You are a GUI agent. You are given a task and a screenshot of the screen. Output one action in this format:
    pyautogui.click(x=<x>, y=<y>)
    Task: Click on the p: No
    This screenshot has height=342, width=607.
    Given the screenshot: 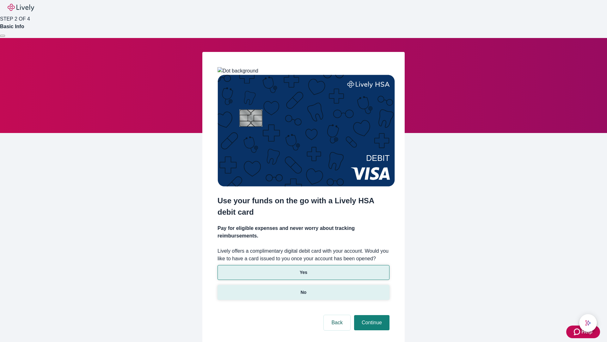 What is the action you would take?
    pyautogui.click(x=304, y=292)
    